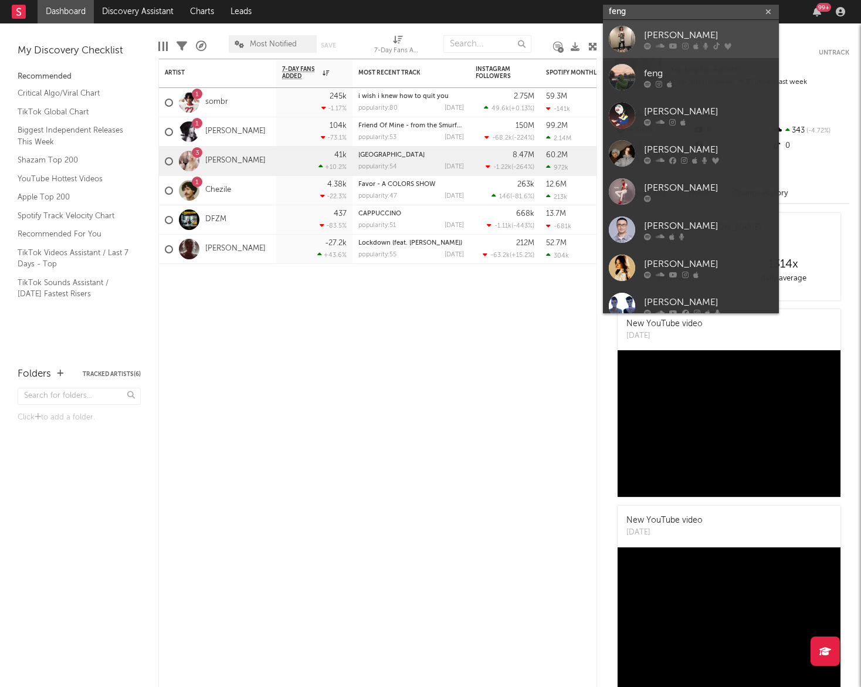 This screenshot has height=687, width=861. What do you see at coordinates (525, 126) in the screenshot?
I see `div: 150M` at bounding box center [525, 126].